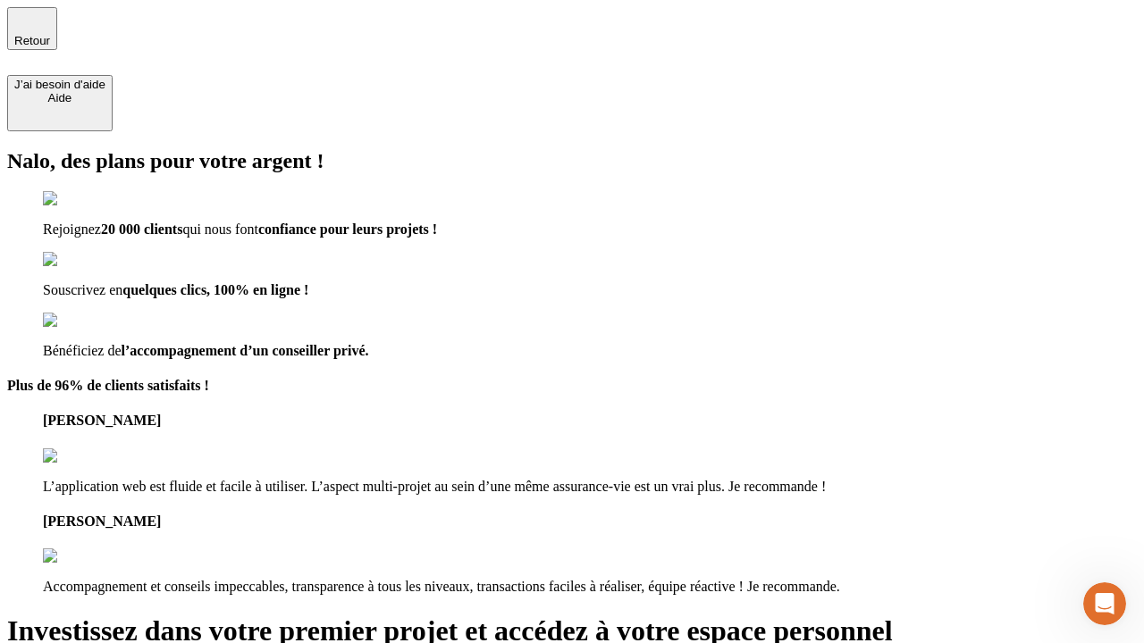 This screenshot has height=643, width=1144. What do you see at coordinates (572, 386) in the screenshot?
I see `h4: Plus de 96% de clients satisfaits !` at bounding box center [572, 386].